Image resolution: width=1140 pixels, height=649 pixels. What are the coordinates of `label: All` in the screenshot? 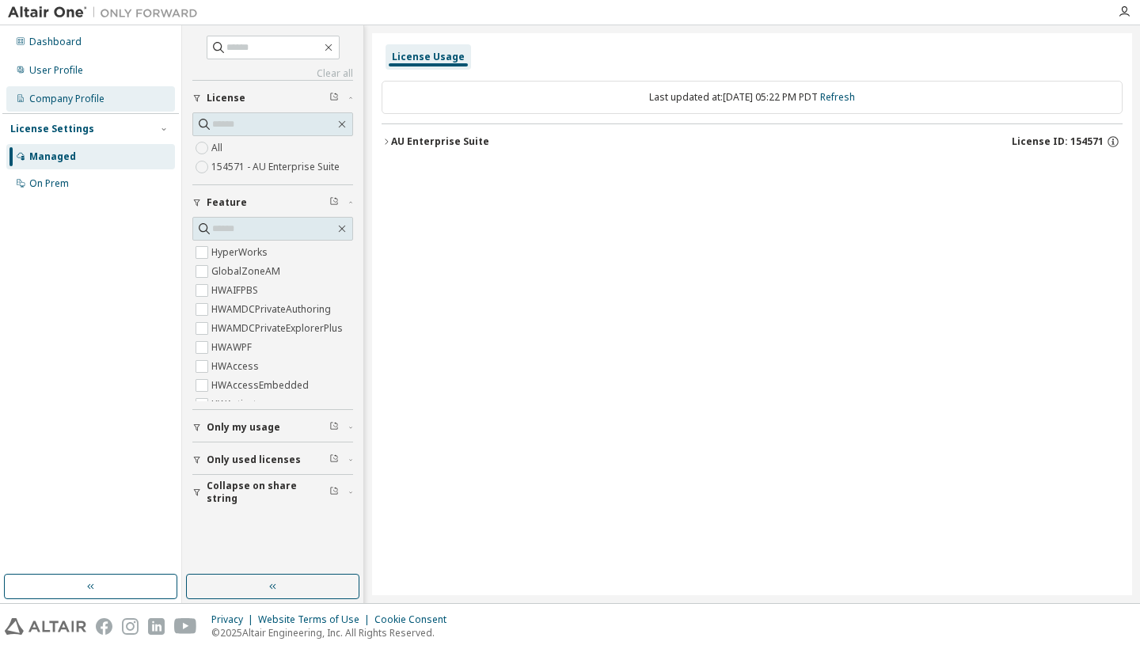 It's located at (218, 148).